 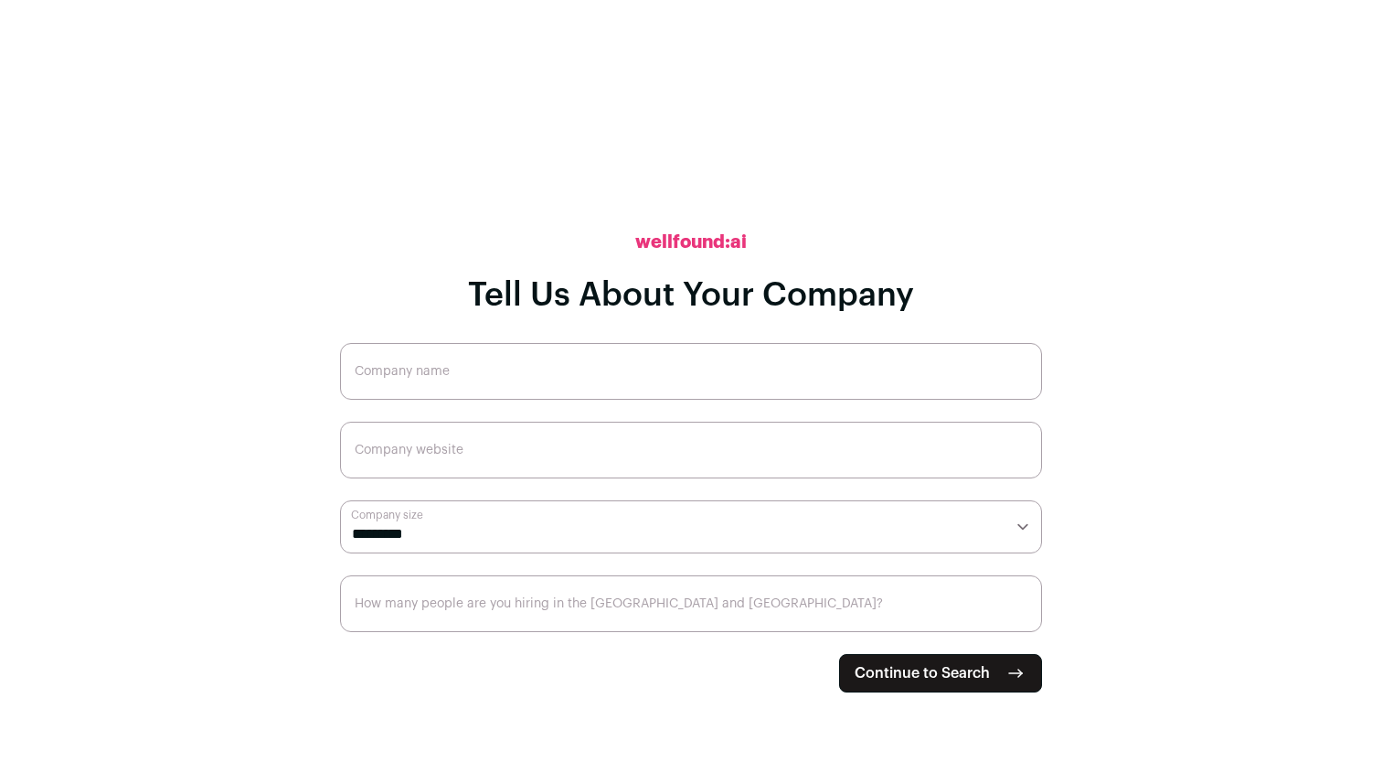 I want to click on span: Continue to Search, so click(x=922, y=673).